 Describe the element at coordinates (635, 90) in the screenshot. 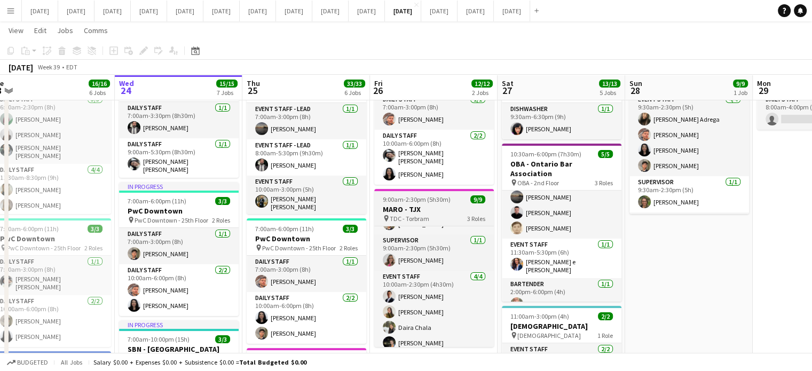

I see `span: 28` at that location.